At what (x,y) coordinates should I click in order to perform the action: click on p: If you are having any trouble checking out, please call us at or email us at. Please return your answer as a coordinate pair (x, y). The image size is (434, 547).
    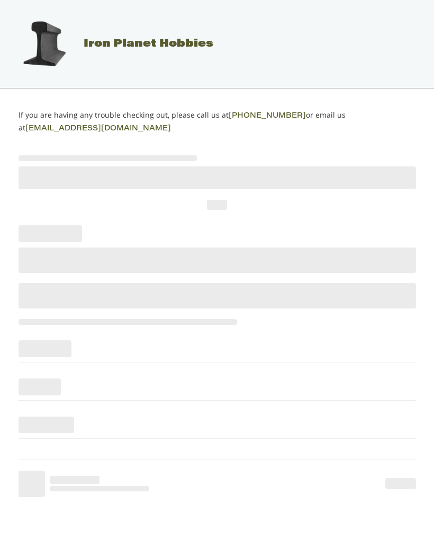
    Looking at the image, I should click on (217, 122).